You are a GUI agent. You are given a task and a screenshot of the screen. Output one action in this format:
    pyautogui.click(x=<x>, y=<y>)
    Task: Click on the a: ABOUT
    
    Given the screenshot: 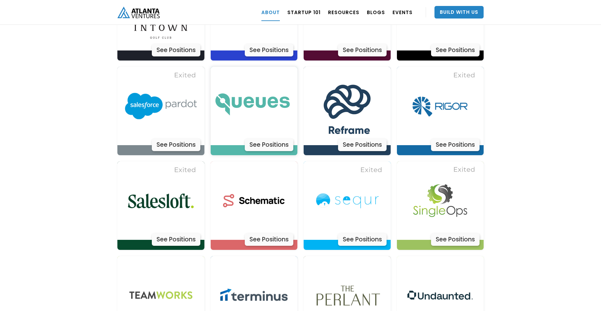 What is the action you would take?
    pyautogui.click(x=271, y=12)
    